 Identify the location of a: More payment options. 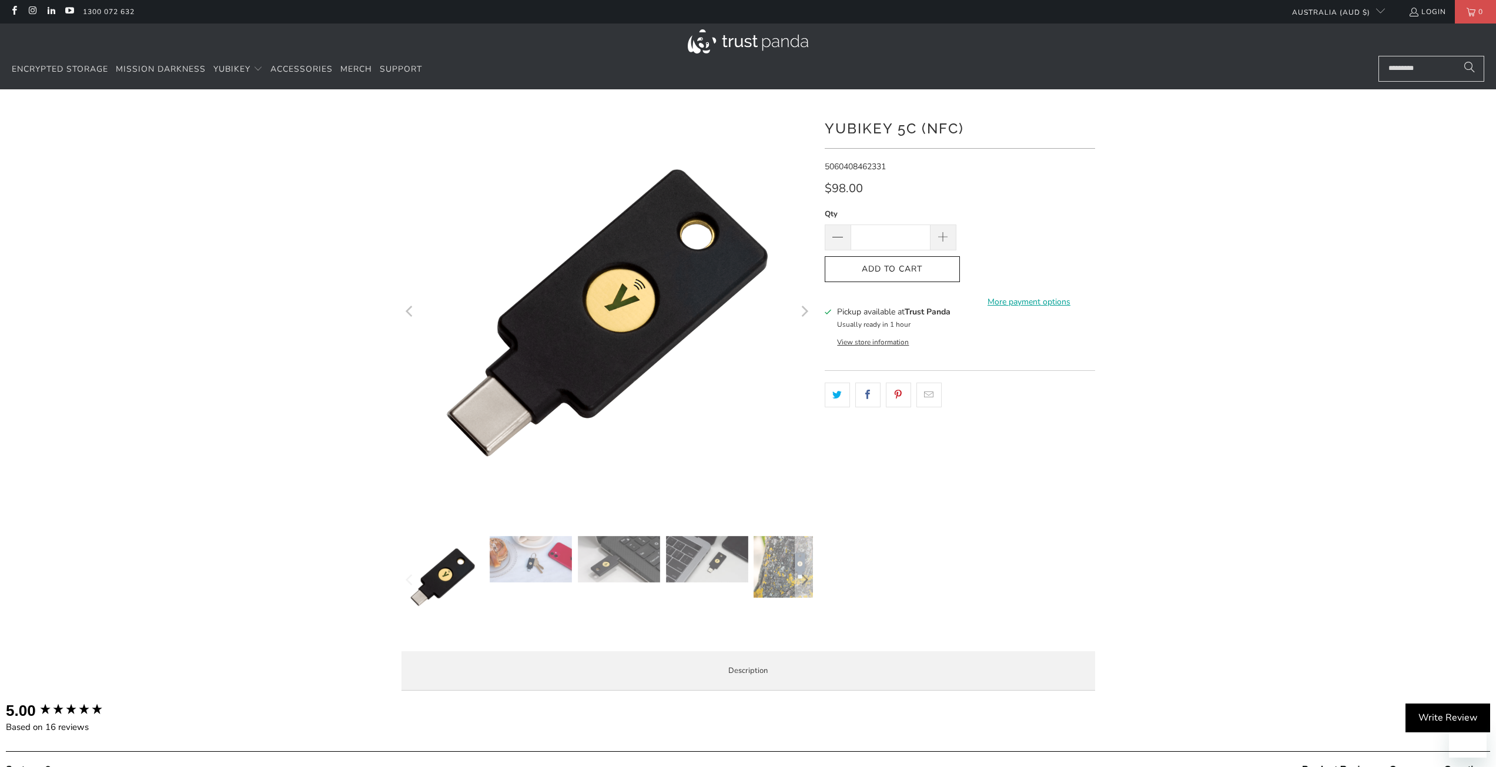
(1029, 302).